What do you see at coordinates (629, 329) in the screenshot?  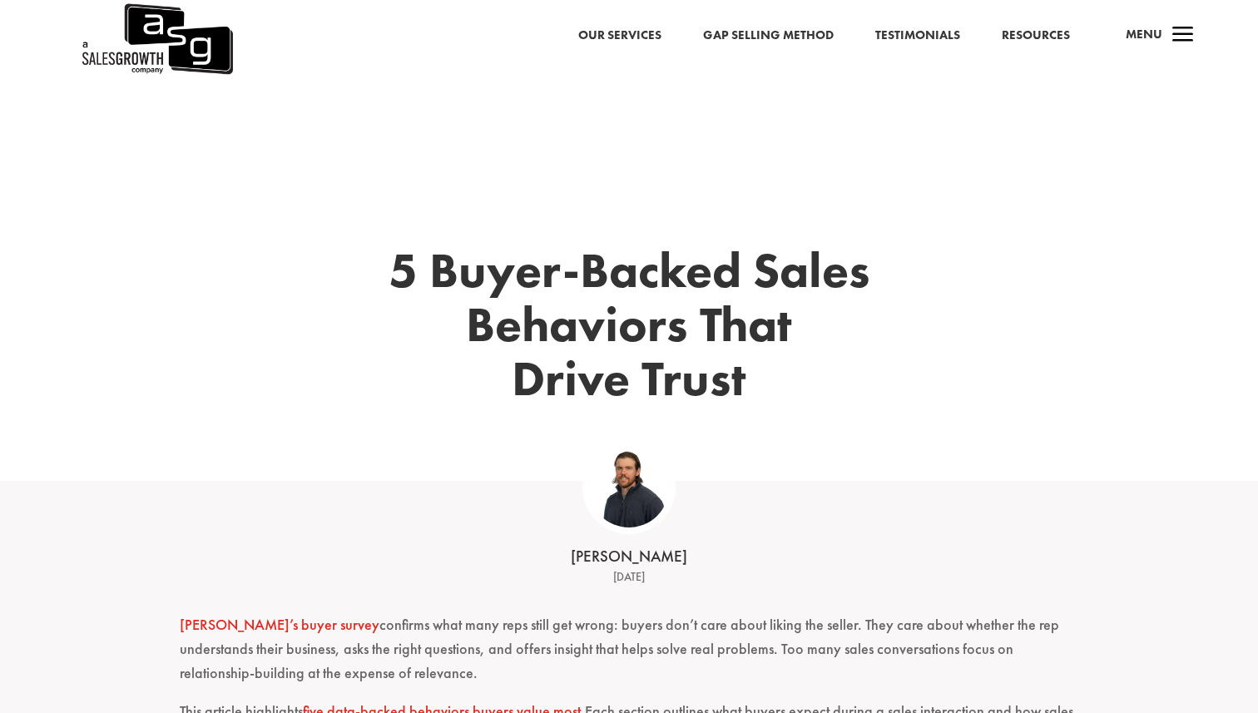 I see `h1: 5 Buyer-Backed Sales Behaviors That Drive Trust` at bounding box center [629, 329].